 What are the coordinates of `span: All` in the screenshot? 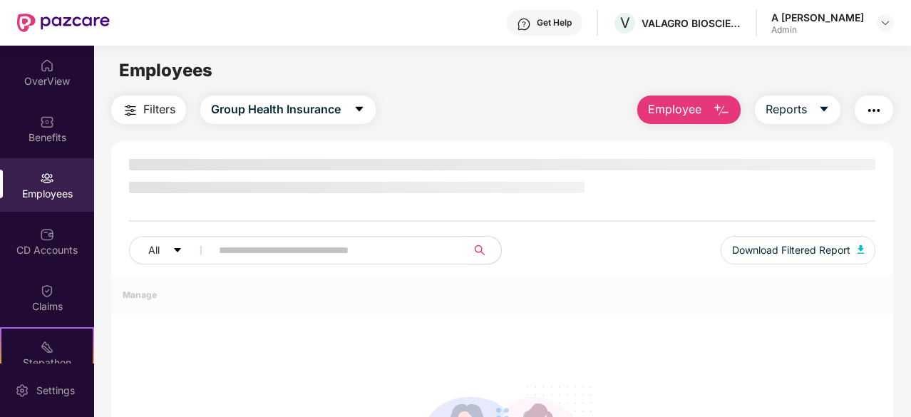 It's located at (154, 250).